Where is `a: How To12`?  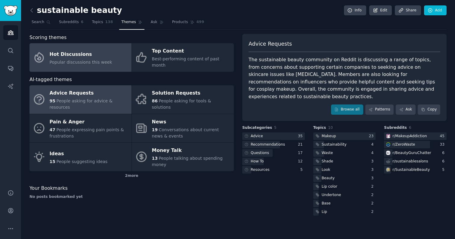 a: How To12 is located at coordinates (273, 161).